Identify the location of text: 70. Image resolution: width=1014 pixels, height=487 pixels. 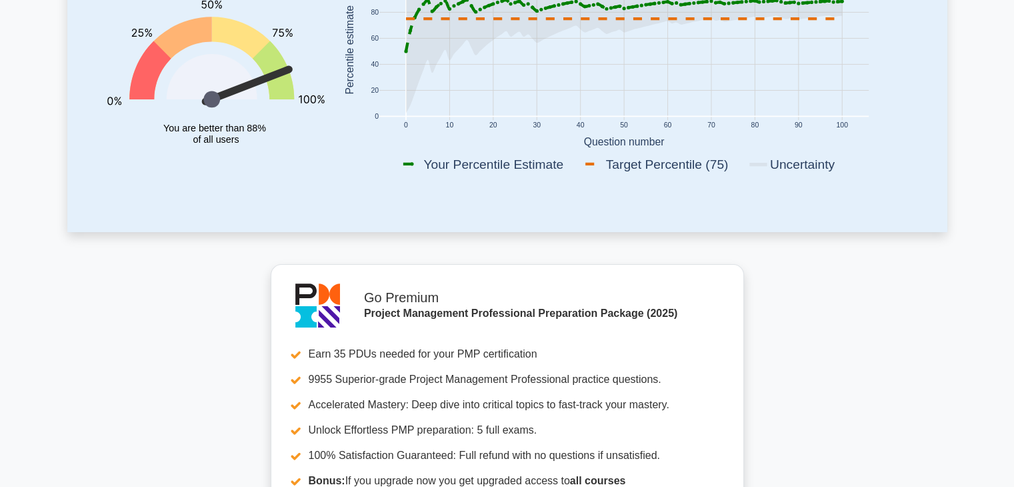
(711, 125).